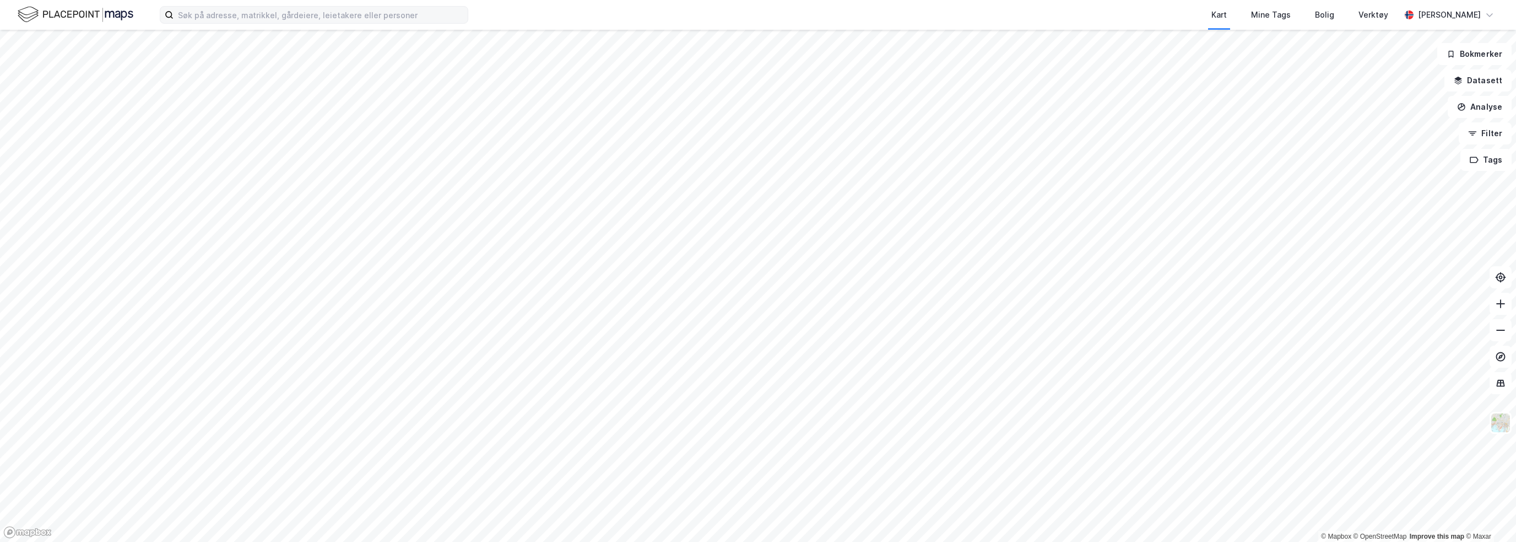 The width and height of the screenshot is (1516, 542). I want to click on div: Kart, so click(1219, 15).